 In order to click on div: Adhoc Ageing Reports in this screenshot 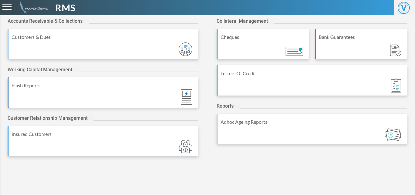, I will do `click(312, 122)`.